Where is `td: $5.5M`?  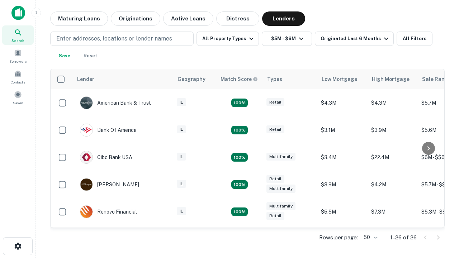 td: $5.5M is located at coordinates (342, 212).